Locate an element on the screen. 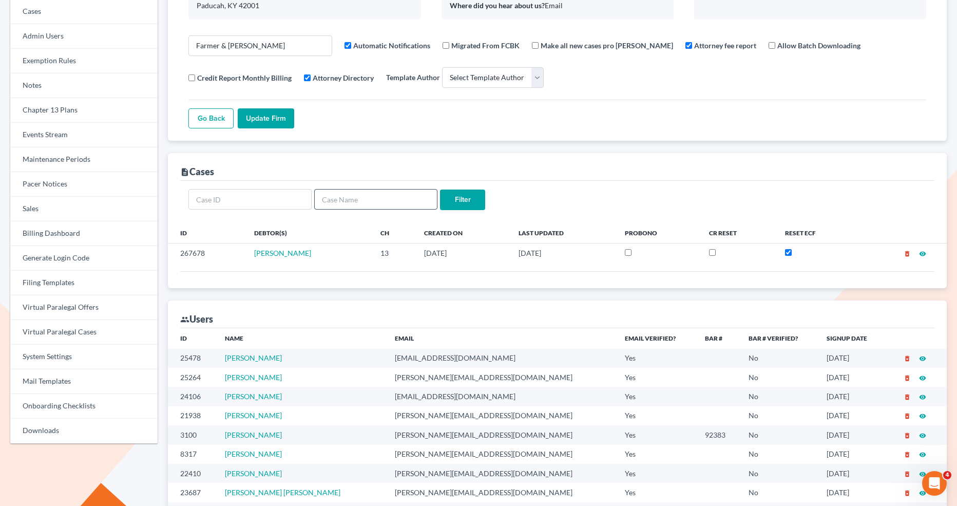 Image resolution: width=957 pixels, height=506 pixels. a: Chapter 13 Plans is located at coordinates (84, 110).